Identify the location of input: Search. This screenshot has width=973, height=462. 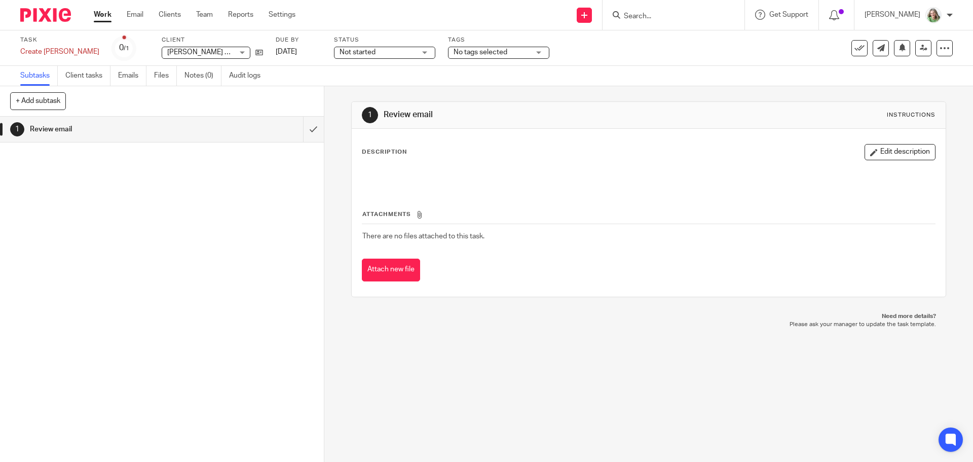
(668, 17).